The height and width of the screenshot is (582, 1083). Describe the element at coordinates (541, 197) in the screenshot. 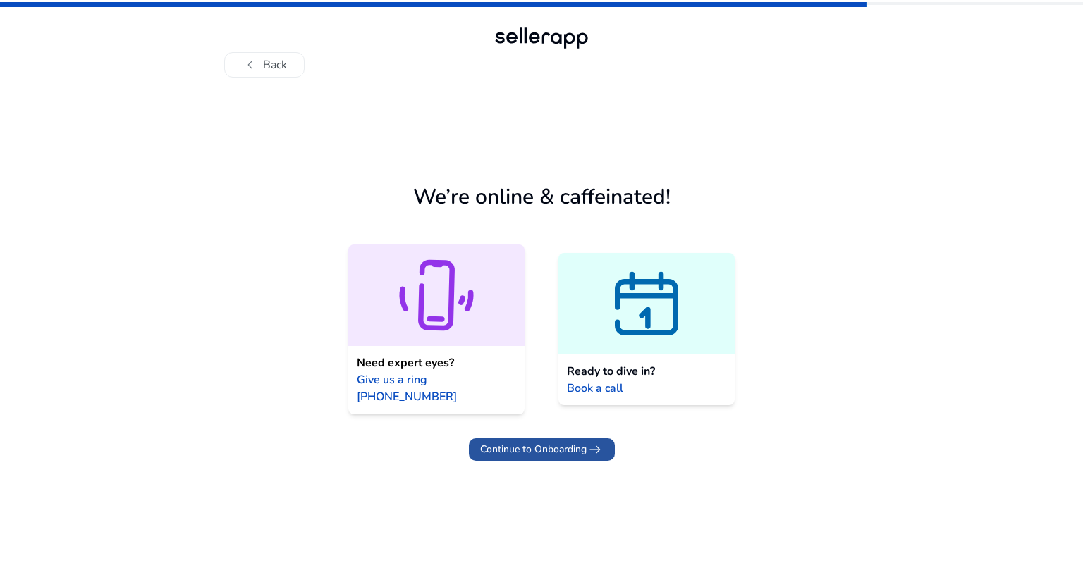

I see `h1: We’re online & caffeinated!` at that location.